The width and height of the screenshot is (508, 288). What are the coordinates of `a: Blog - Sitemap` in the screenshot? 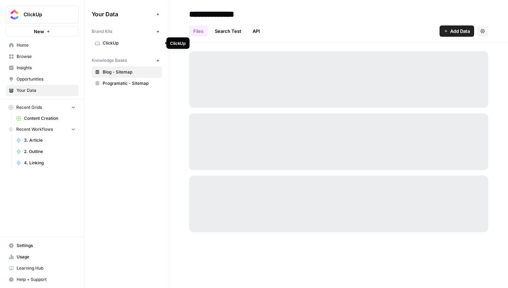 It's located at (127, 72).